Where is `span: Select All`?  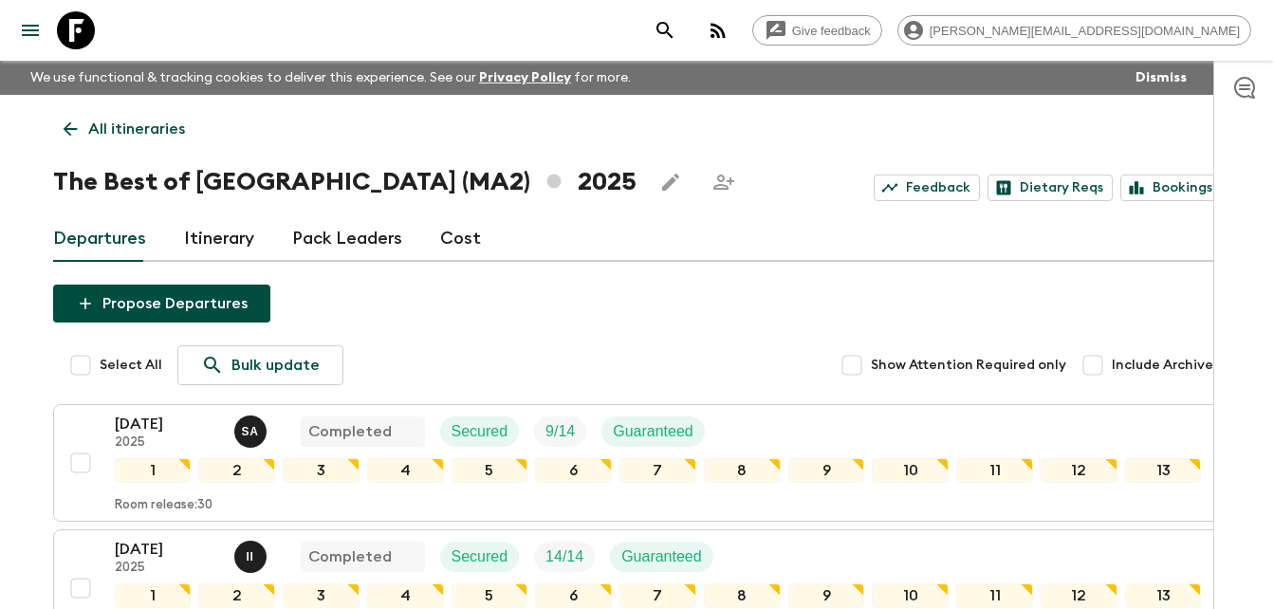
span: Select All is located at coordinates (131, 365).